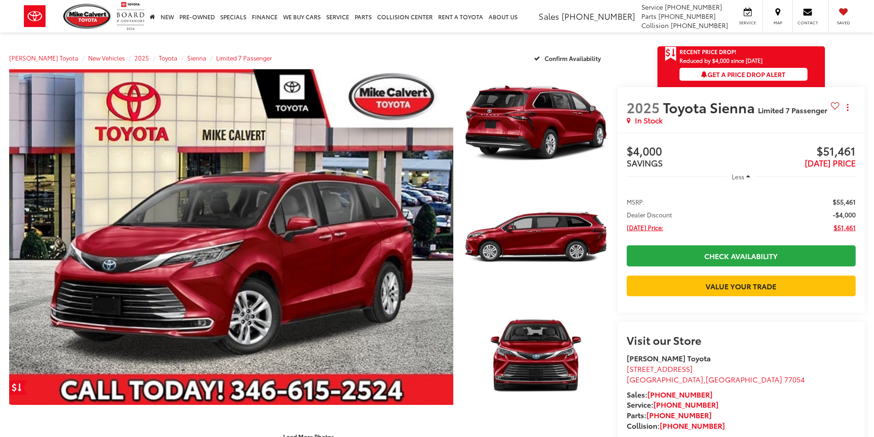 The height and width of the screenshot is (437, 874). What do you see at coordinates (741, 286) in the screenshot?
I see `a: Value Your Trade` at bounding box center [741, 286].